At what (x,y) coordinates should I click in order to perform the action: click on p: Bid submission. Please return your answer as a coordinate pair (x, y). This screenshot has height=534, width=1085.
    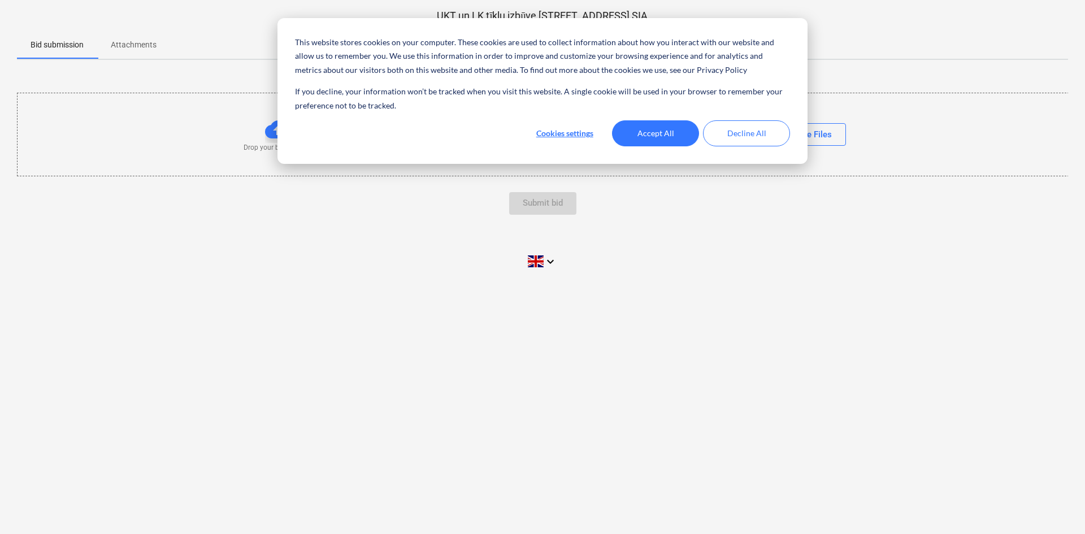
    Looking at the image, I should click on (57, 45).